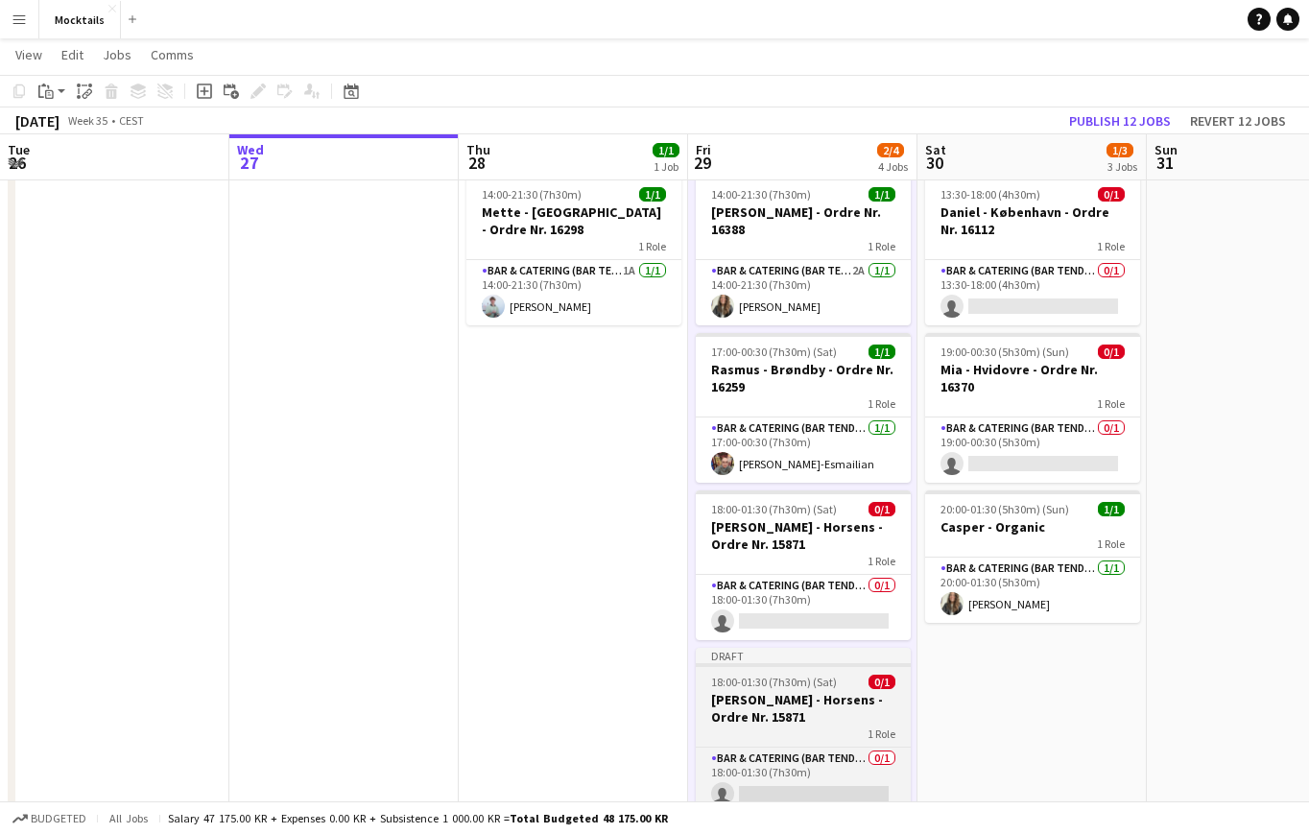 The height and width of the screenshot is (834, 1309). I want to click on h3: Daniel - København - Ordre Nr. 16112, so click(1032, 221).